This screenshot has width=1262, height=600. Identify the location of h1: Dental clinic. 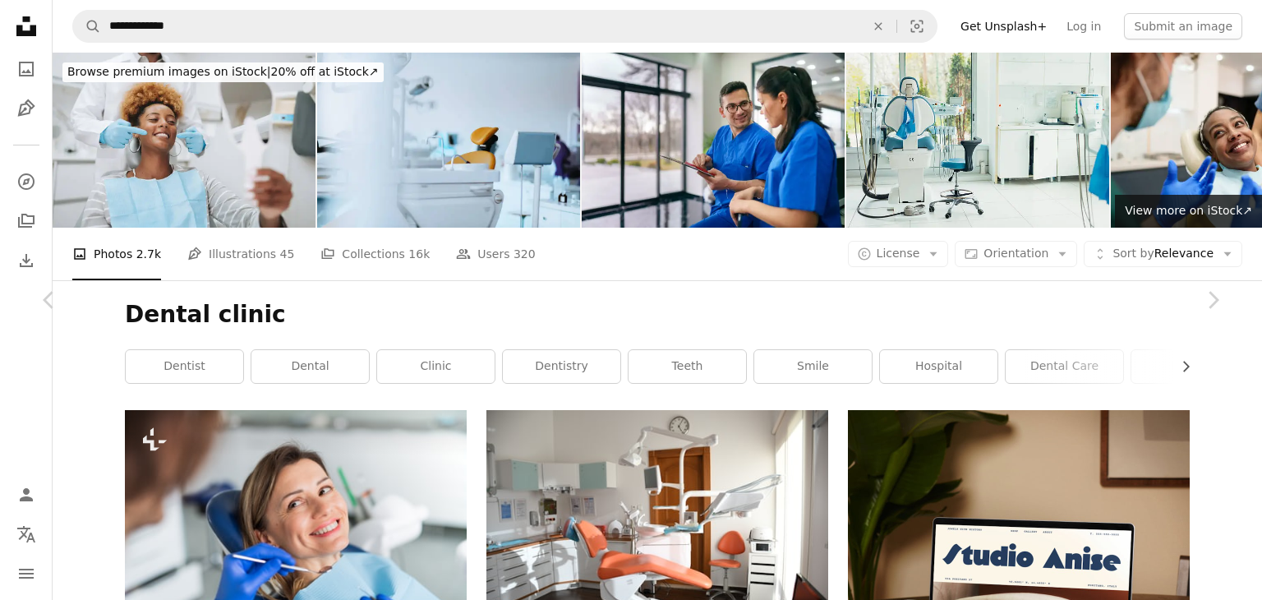
(657, 315).